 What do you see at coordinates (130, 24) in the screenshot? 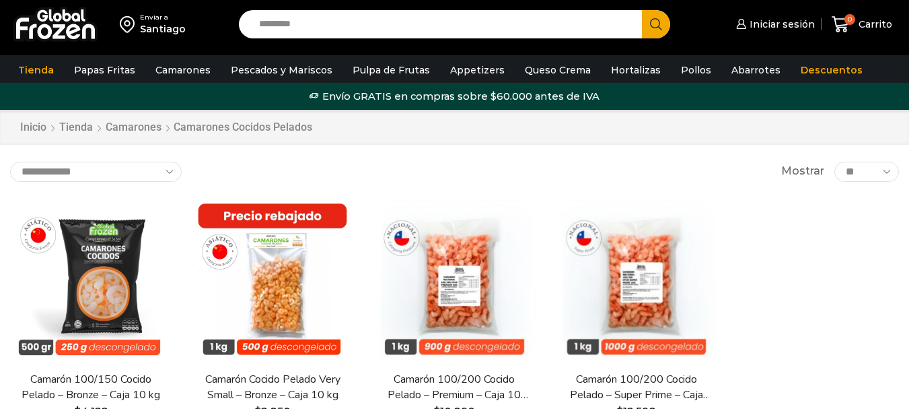
I see `img: address-field-icon.svg` at bounding box center [130, 24].